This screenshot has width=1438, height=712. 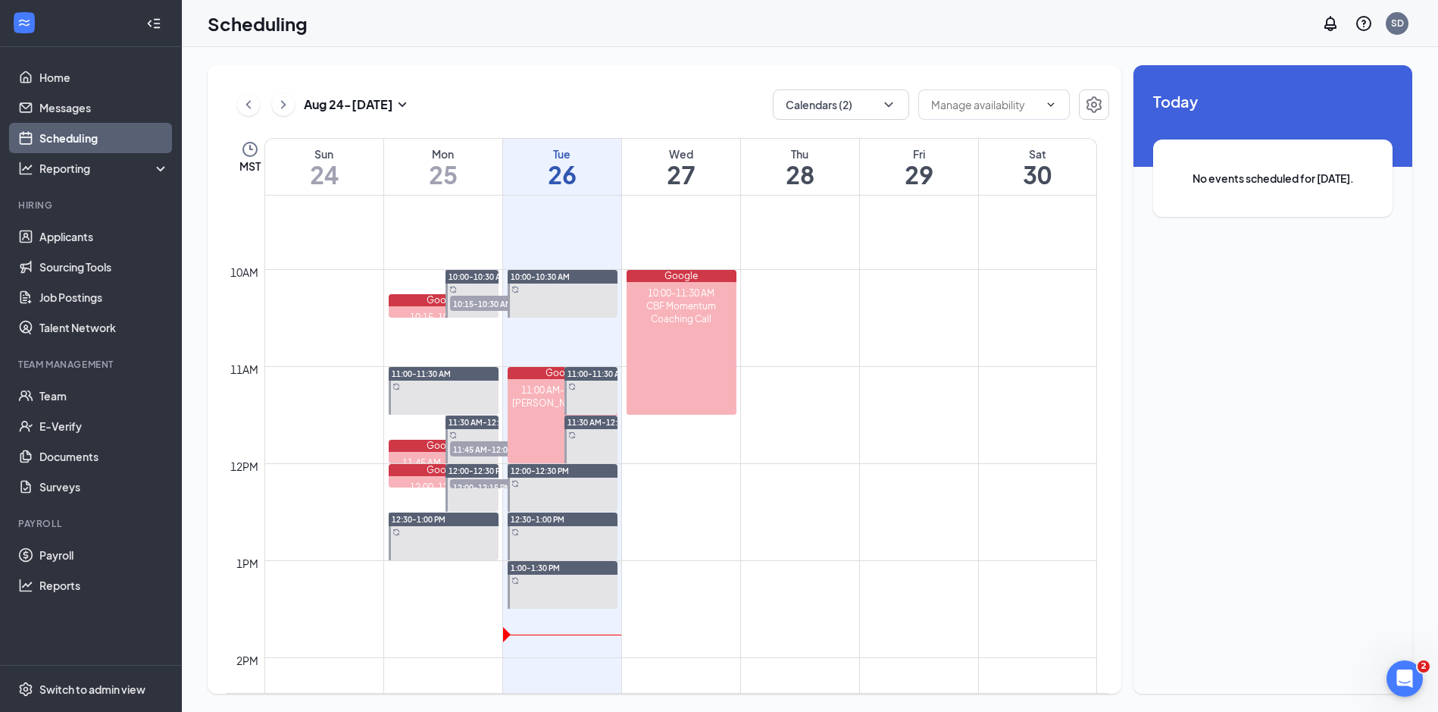 What do you see at coordinates (104, 236) in the screenshot?
I see `a: Applicants` at bounding box center [104, 236].